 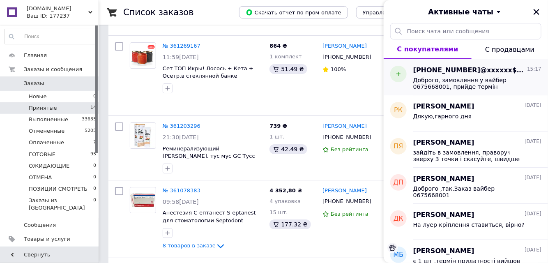 What do you see at coordinates (398, 110) in the screenshot?
I see `span: РК` at bounding box center [398, 110].